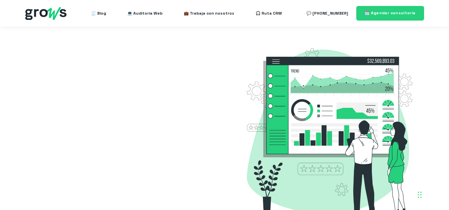  What do you see at coordinates (432, 194) in the screenshot?
I see `div: Widget de chat` at bounding box center [432, 194].